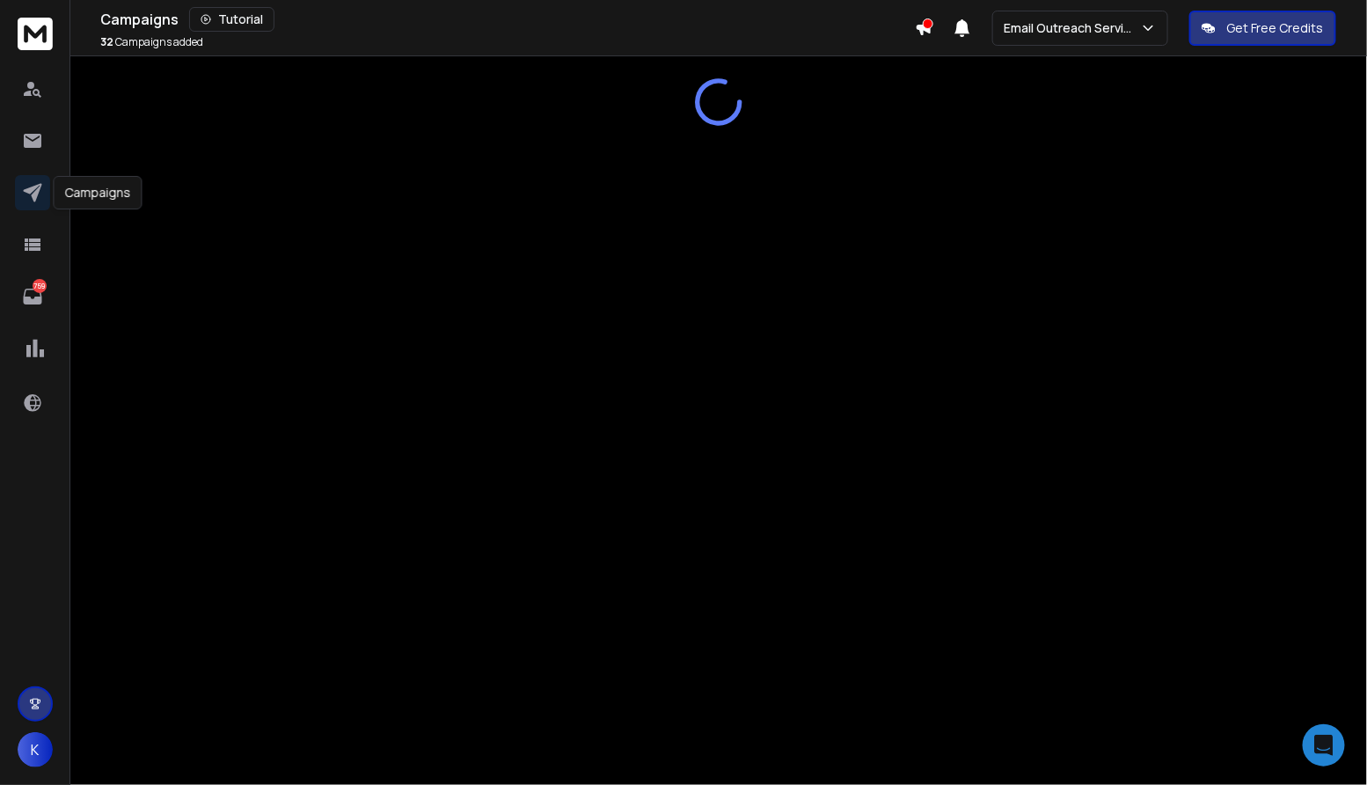  Describe the element at coordinates (35, 750) in the screenshot. I see `span: K` at that location.